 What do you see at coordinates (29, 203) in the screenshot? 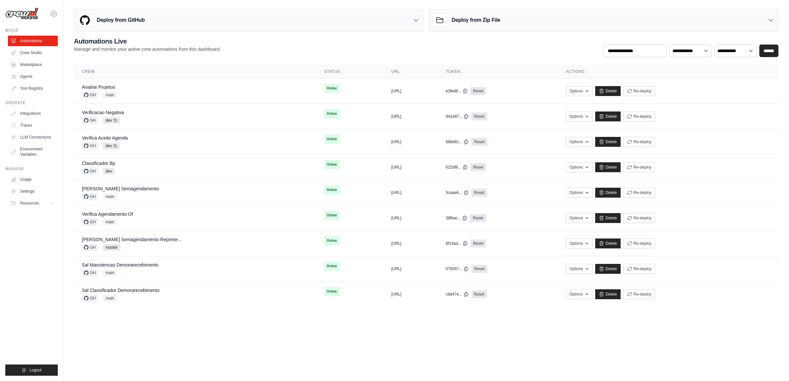
I see `span: Resources` at bounding box center [29, 203].